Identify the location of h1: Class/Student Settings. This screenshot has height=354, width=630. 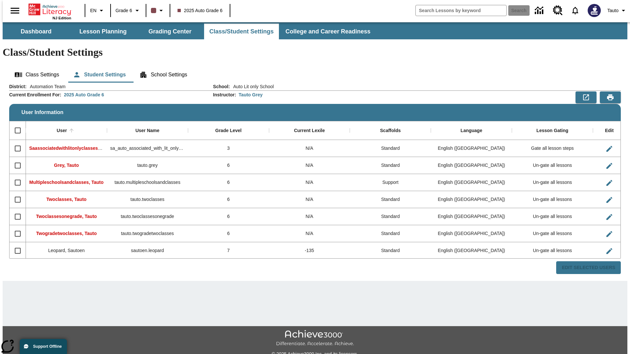
(315, 52).